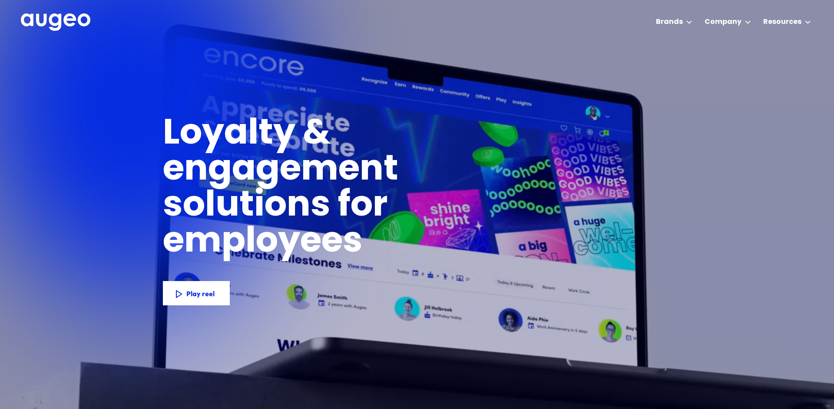  What do you see at coordinates (350, 171) in the screenshot?
I see `h1: Loyalty & engagement solutions for` at bounding box center [350, 171].